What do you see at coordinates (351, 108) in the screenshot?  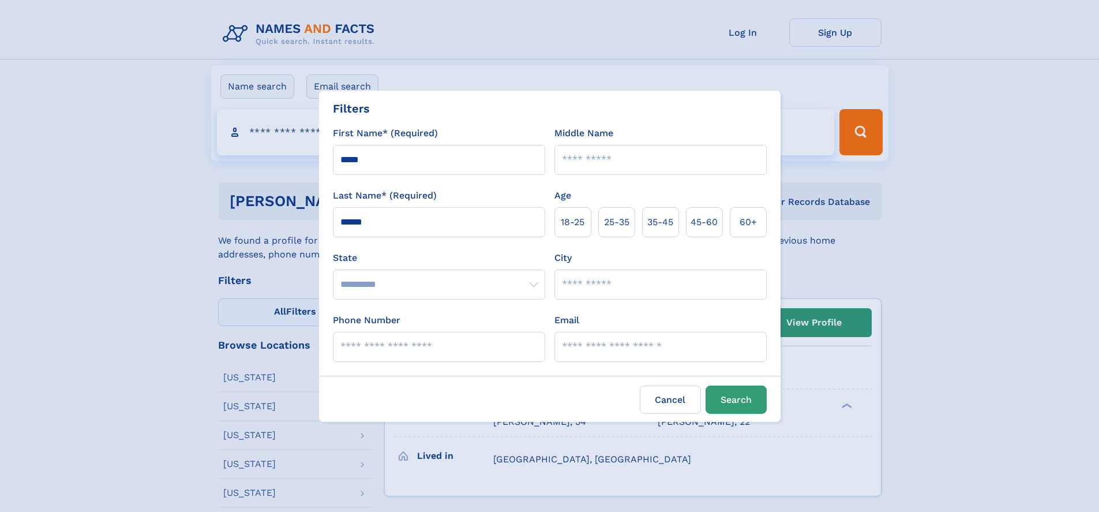 I see `div: Filters` at bounding box center [351, 108].